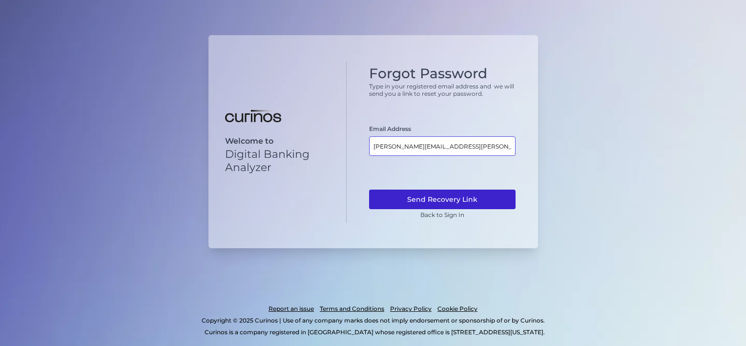 This screenshot has width=746, height=346. Describe the element at coordinates (390, 128) in the screenshot. I see `label: Email Address` at that location.